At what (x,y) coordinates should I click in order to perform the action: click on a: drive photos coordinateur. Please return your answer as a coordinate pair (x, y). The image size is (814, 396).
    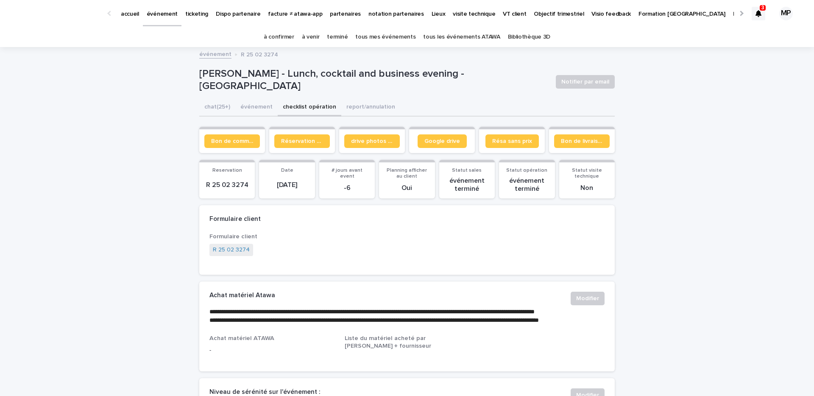
    Looking at the image, I should click on (372, 141).